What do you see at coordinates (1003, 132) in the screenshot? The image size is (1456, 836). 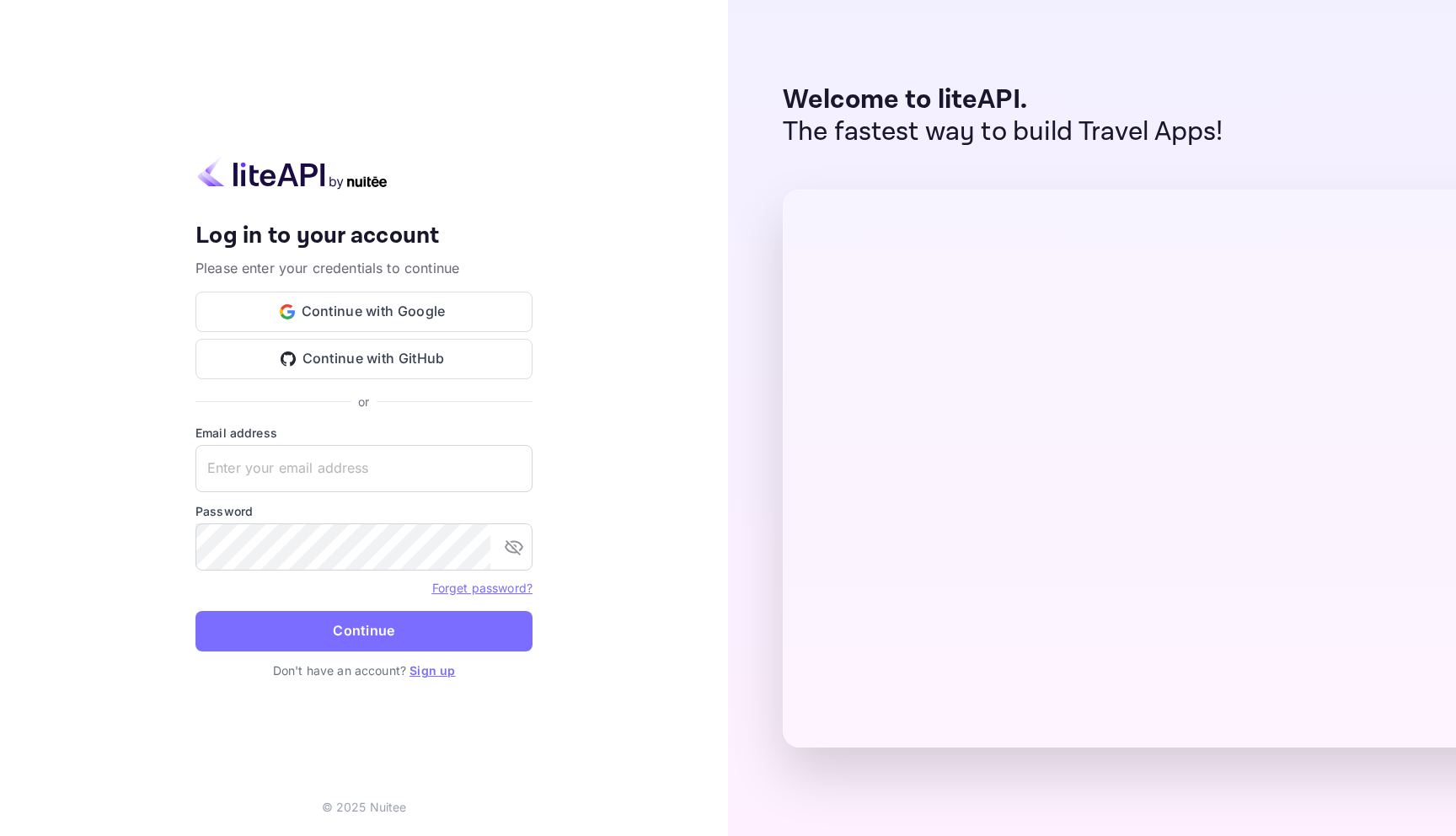 I see `p: The fastest way to build Travel Apps!` at bounding box center [1003, 132].